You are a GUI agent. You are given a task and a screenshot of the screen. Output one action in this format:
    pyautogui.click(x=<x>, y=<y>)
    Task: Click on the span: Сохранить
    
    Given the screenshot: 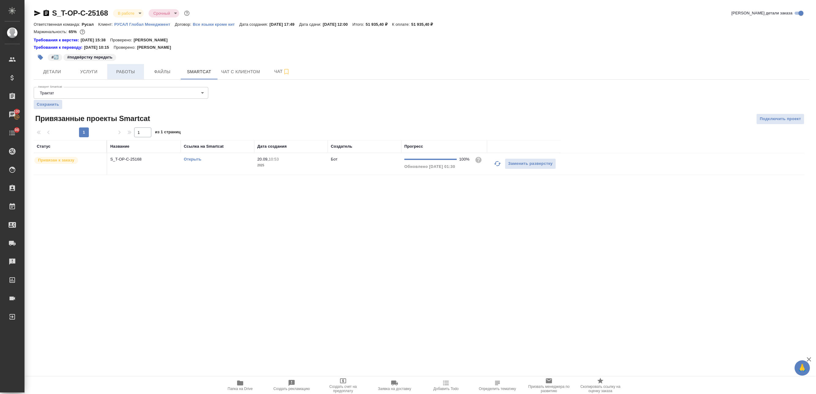 What is the action you would take?
    pyautogui.click(x=48, y=104)
    